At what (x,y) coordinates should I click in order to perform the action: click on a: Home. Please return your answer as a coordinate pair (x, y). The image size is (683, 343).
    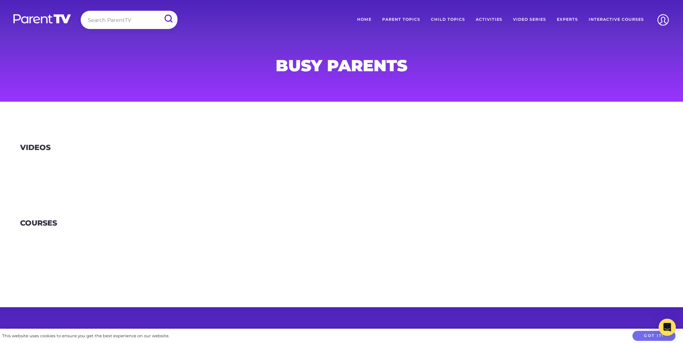
    Looking at the image, I should click on (364, 20).